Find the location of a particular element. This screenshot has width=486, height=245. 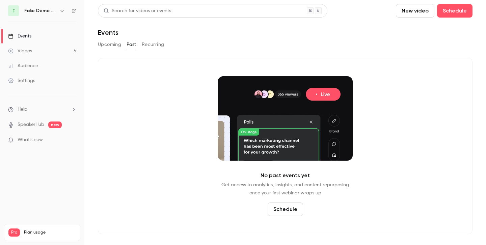

div: Videos is located at coordinates (20, 51).